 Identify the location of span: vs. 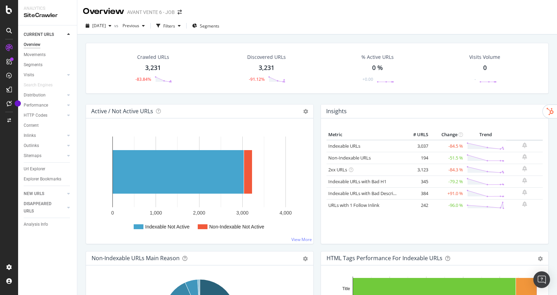
(117, 25).